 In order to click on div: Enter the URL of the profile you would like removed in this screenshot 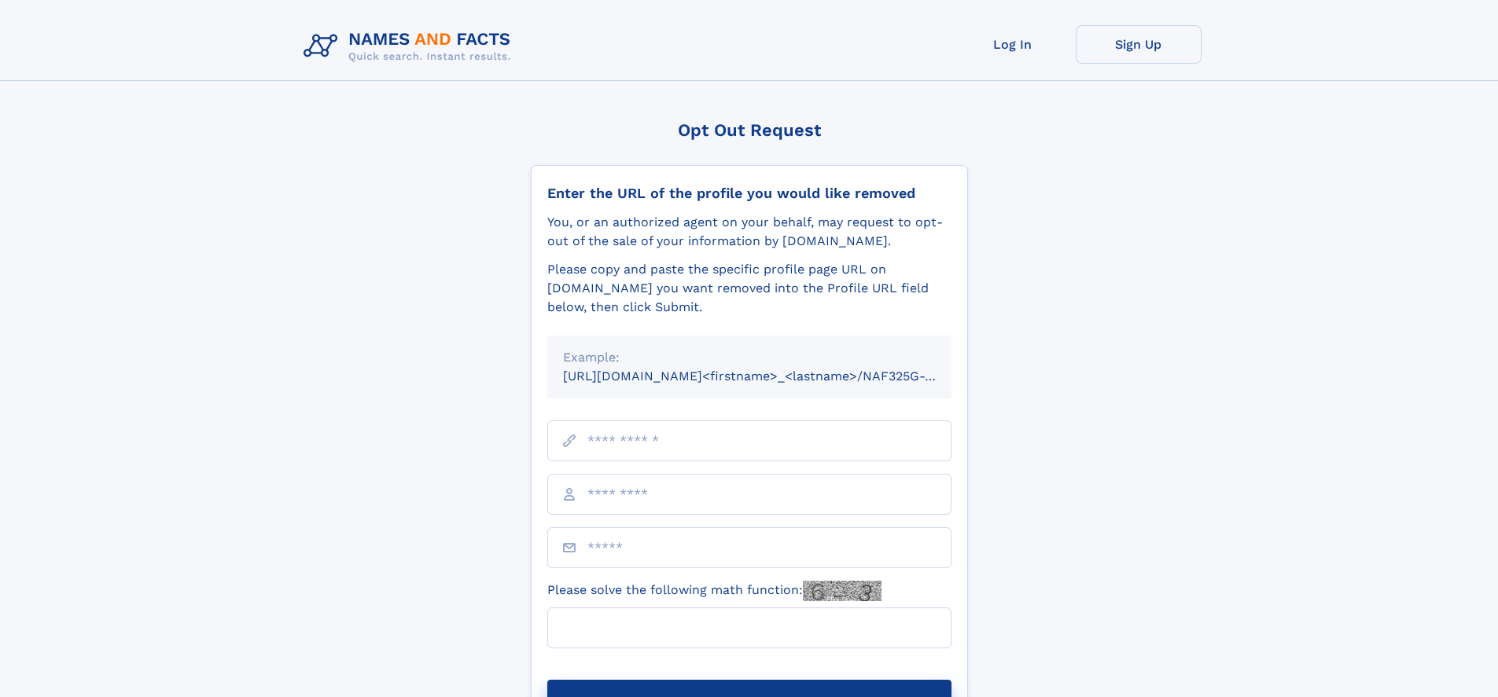, I will do `click(749, 193)`.